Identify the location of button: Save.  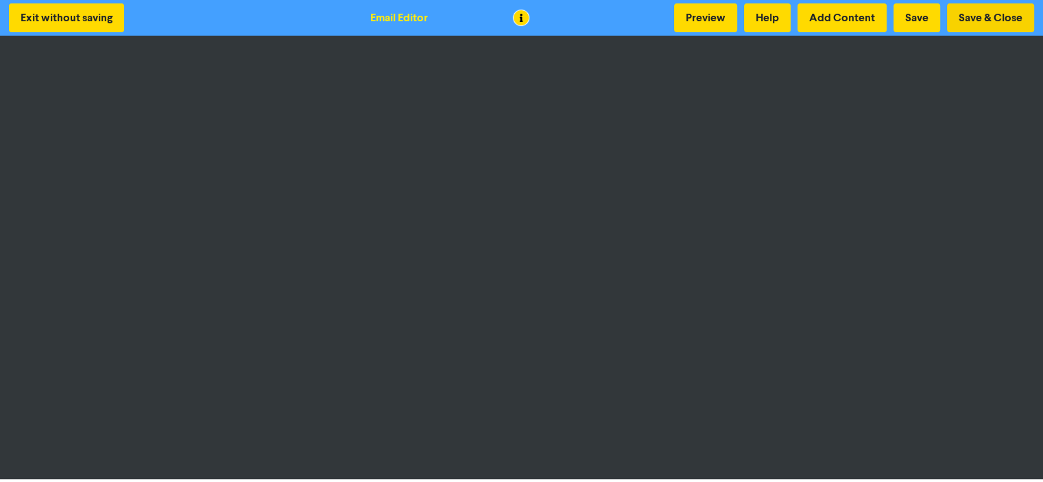
(917, 18).